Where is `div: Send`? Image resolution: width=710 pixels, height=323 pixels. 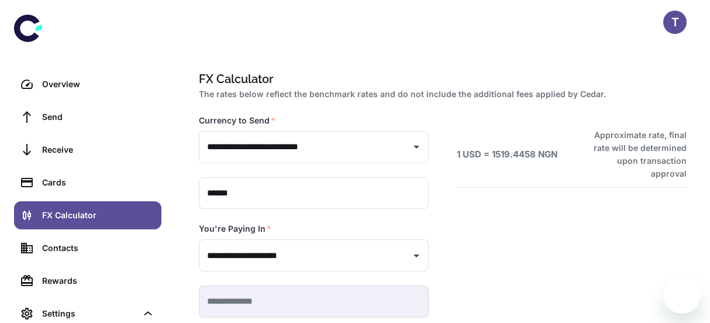 div: Send is located at coordinates (98, 117).